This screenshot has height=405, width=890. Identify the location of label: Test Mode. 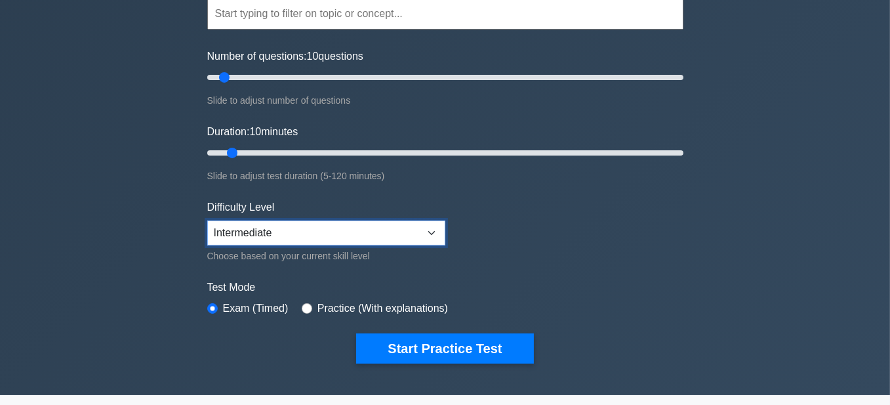
(445, 287).